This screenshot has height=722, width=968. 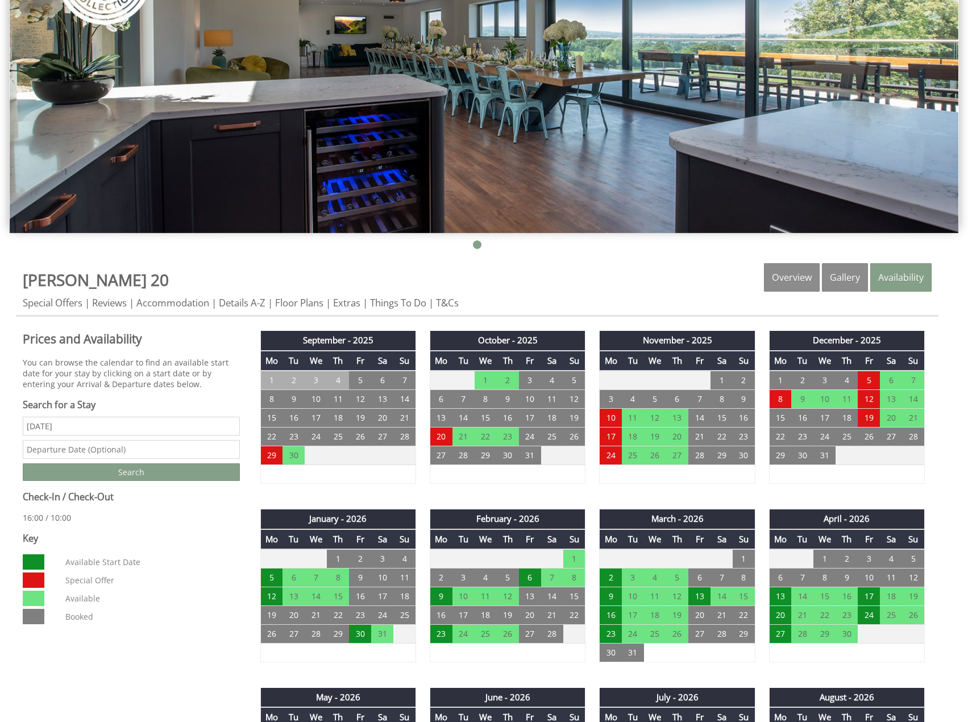 I want to click on td: 1, so click(x=743, y=559).